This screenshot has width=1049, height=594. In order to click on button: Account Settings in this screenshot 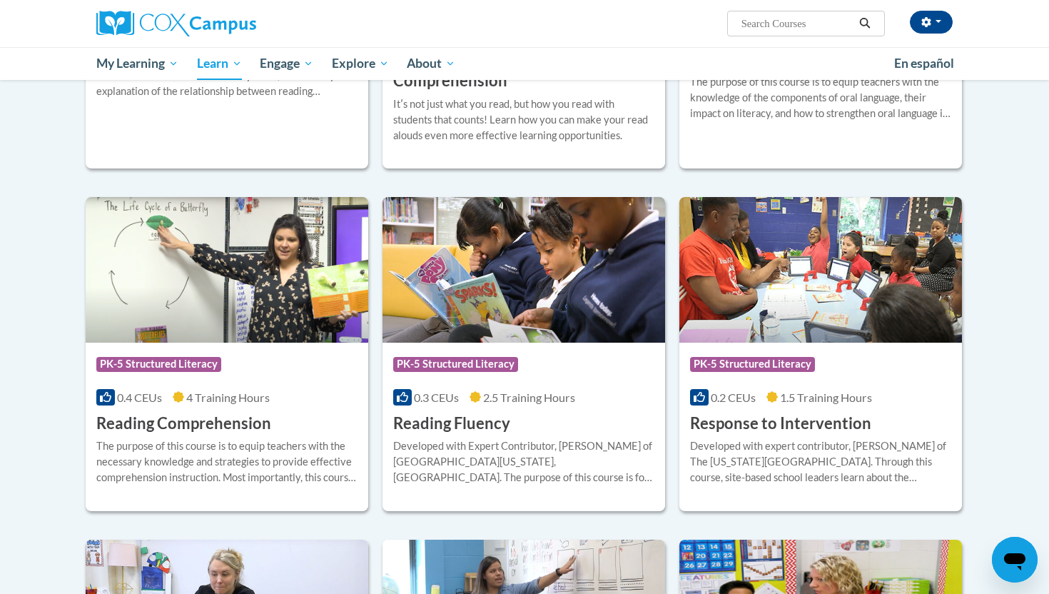, I will do `click(932, 22)`.